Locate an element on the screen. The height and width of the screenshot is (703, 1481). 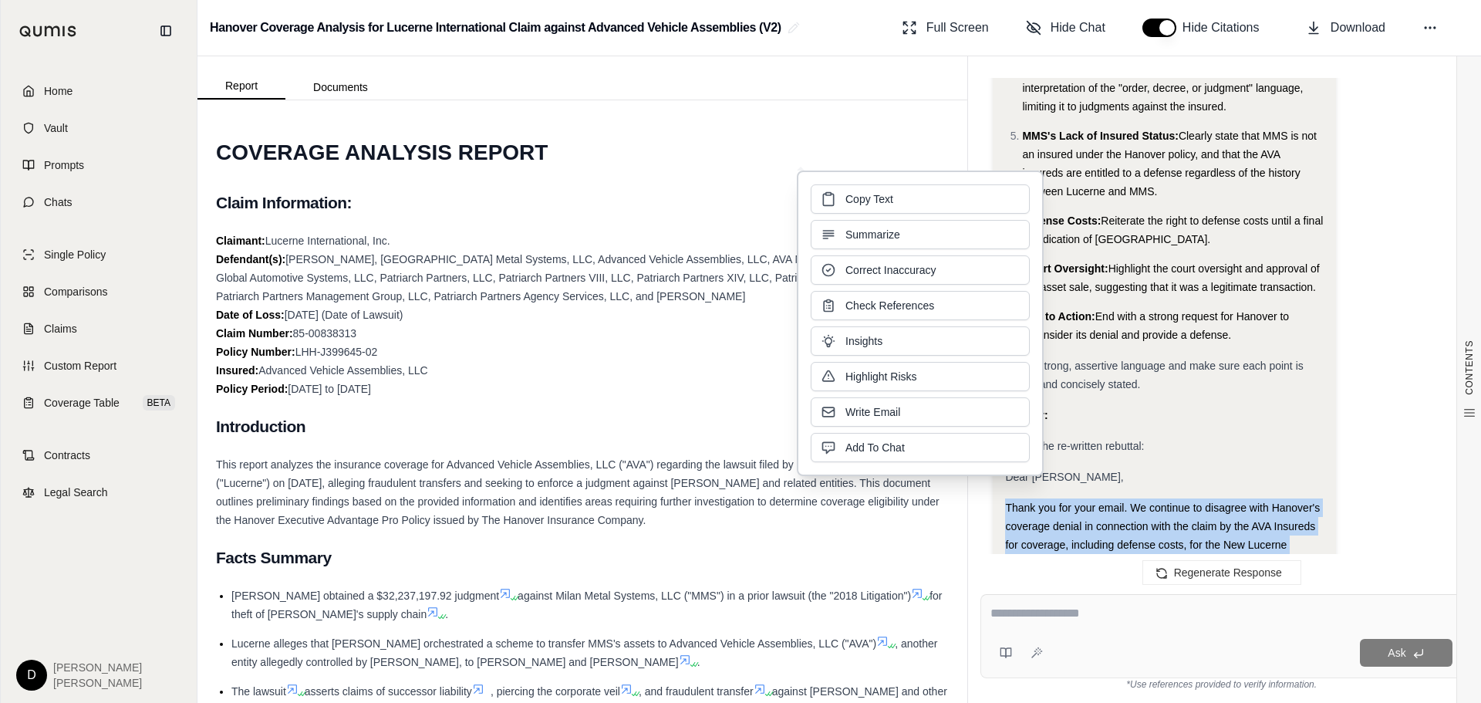
button: Hide Chat is located at coordinates (1065, 28).